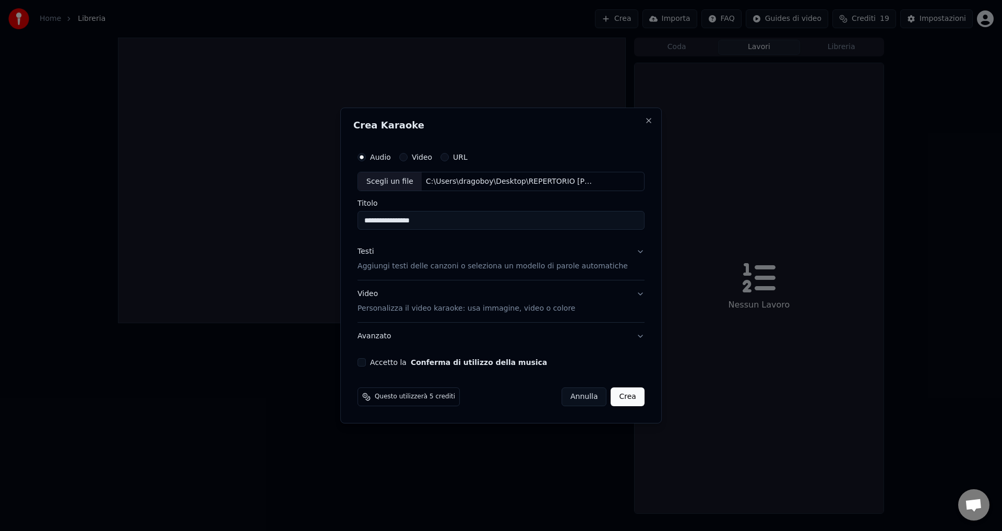  Describe the element at coordinates (415, 397) in the screenshot. I see `span: Questo utilizzerà 5 crediti` at that location.